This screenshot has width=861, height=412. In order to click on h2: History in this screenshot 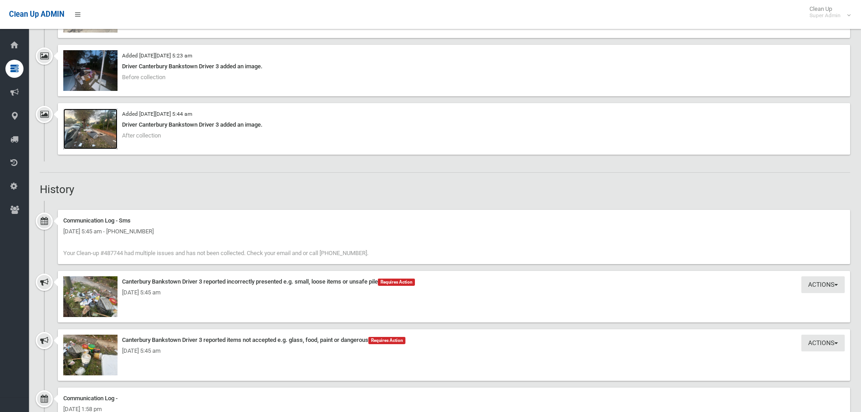, I will do `click(445, 189)`.